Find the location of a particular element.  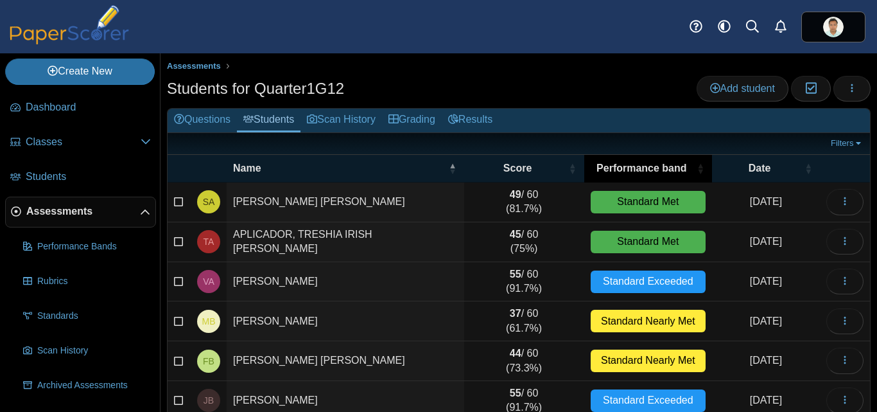

a: ps.qM1w65xjLpOGVUdR is located at coordinates (834, 27).